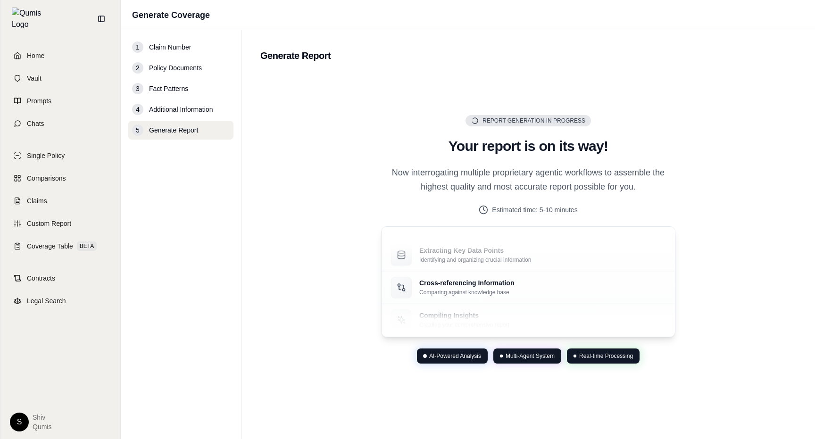  What do you see at coordinates (138, 109) in the screenshot?
I see `div: 4` at bounding box center [138, 109].